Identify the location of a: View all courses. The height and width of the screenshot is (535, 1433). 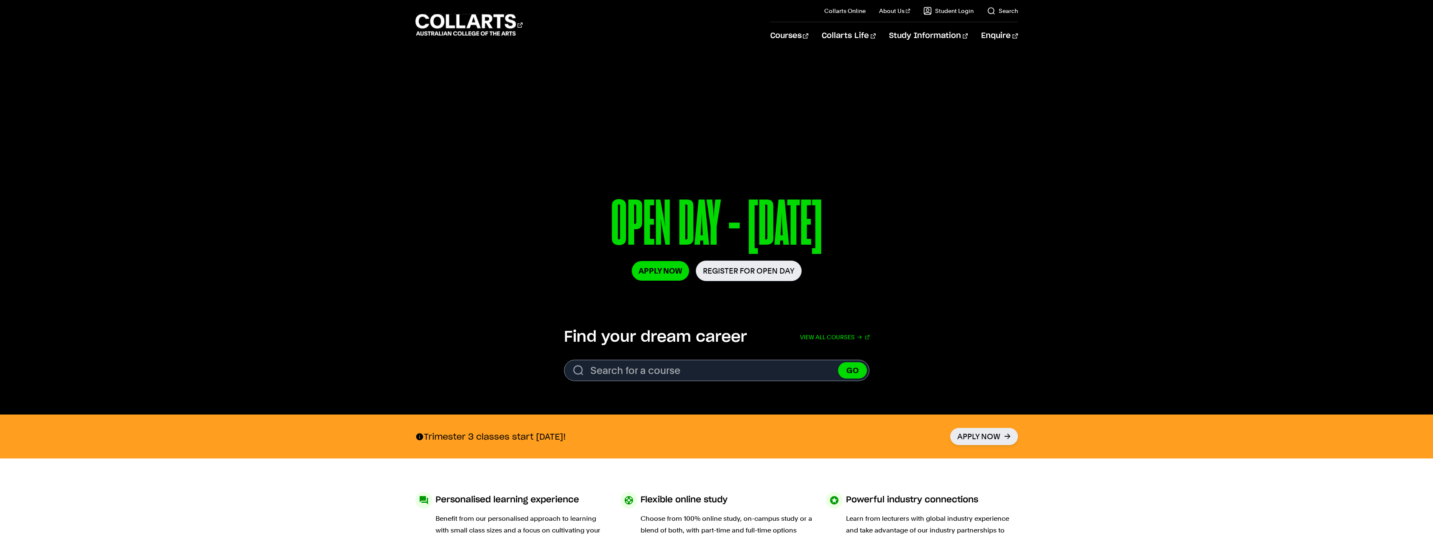
(835, 337).